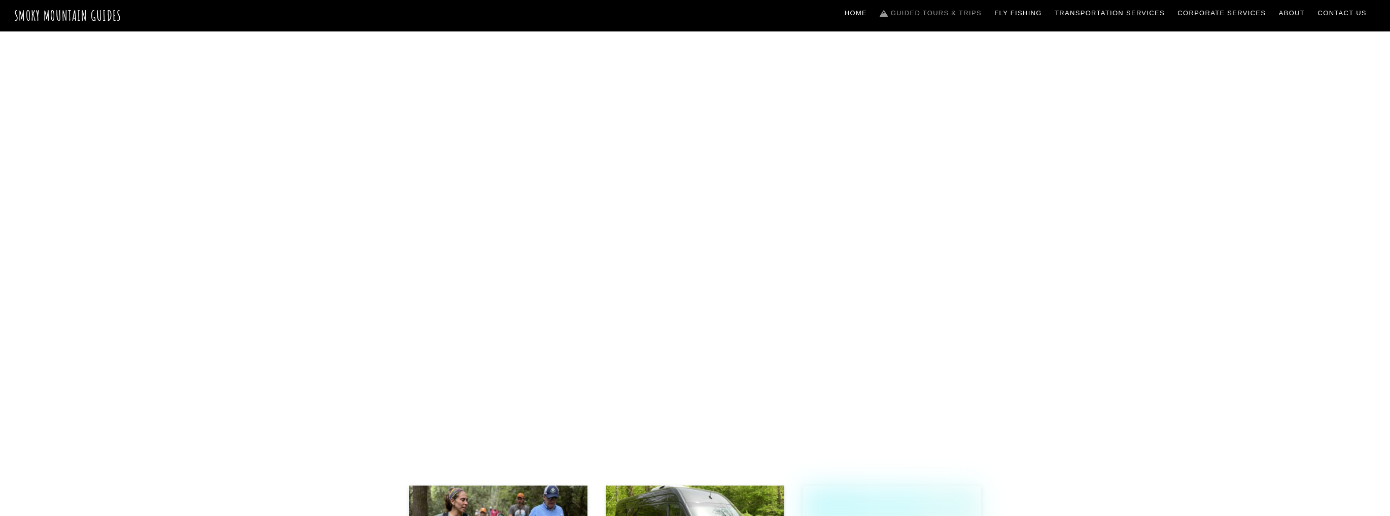 Image resolution: width=1390 pixels, height=516 pixels. What do you see at coordinates (695, 204) in the screenshot?
I see `span: Guided Trips & Tours` at bounding box center [695, 204].